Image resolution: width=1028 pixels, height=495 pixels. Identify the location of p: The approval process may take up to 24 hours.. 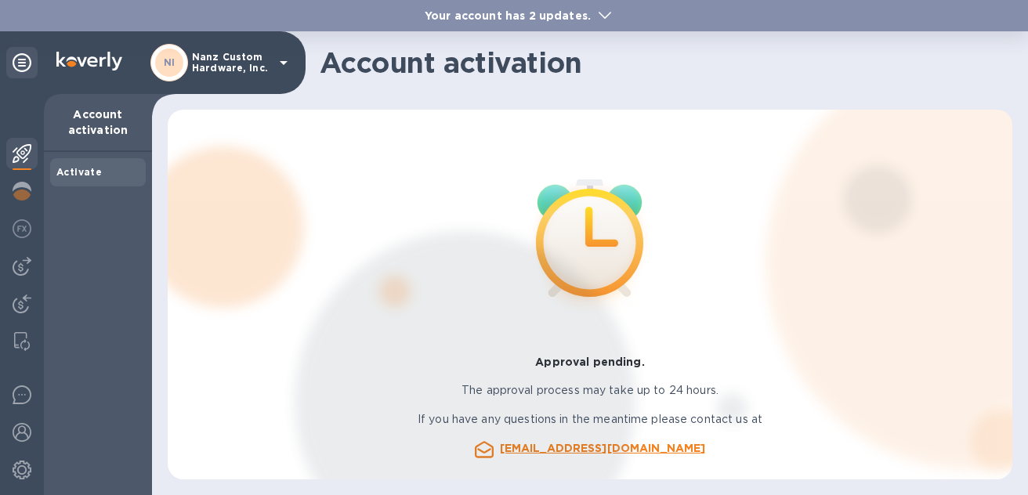
(590, 390).